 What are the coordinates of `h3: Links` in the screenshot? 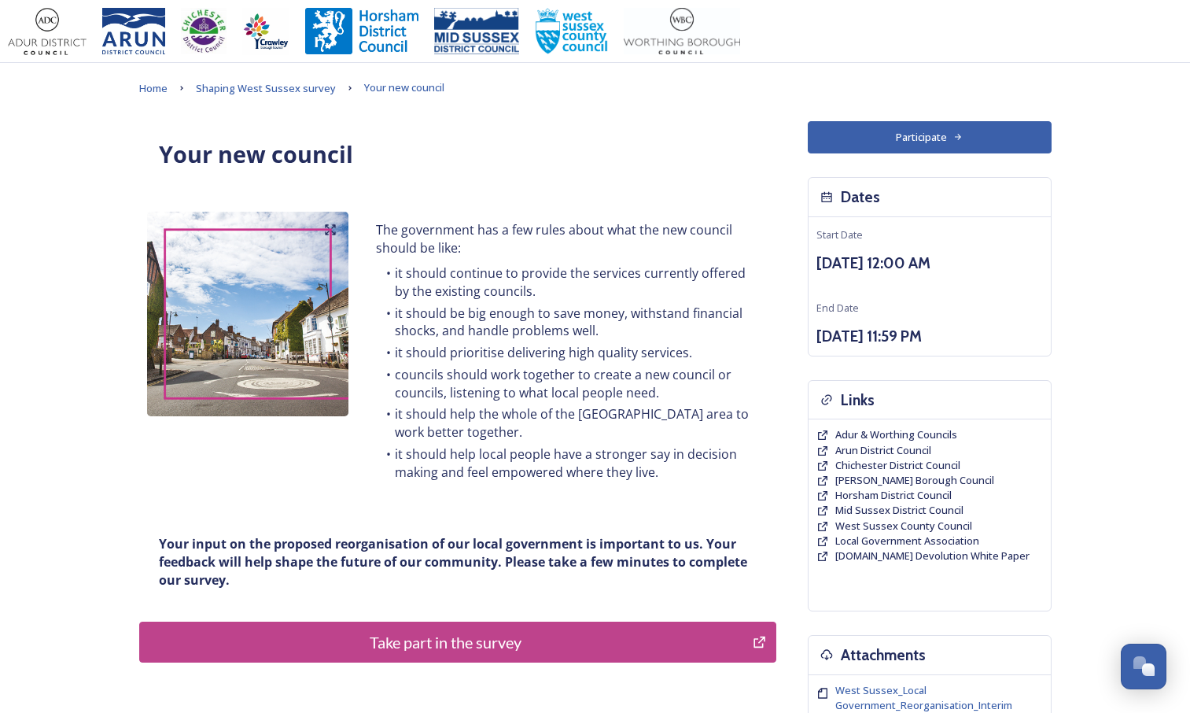 It's located at (858, 400).